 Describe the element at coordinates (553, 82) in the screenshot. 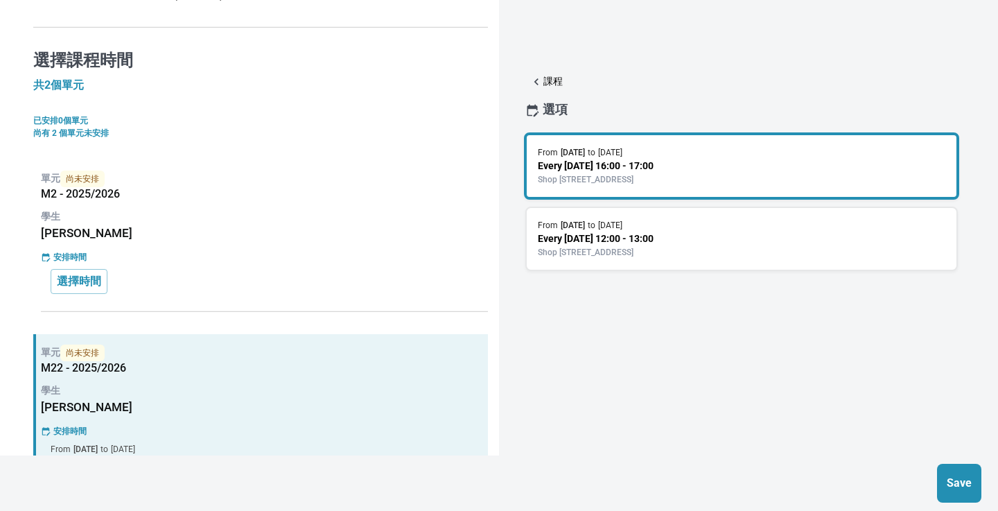

I see `p: 課程` at that location.